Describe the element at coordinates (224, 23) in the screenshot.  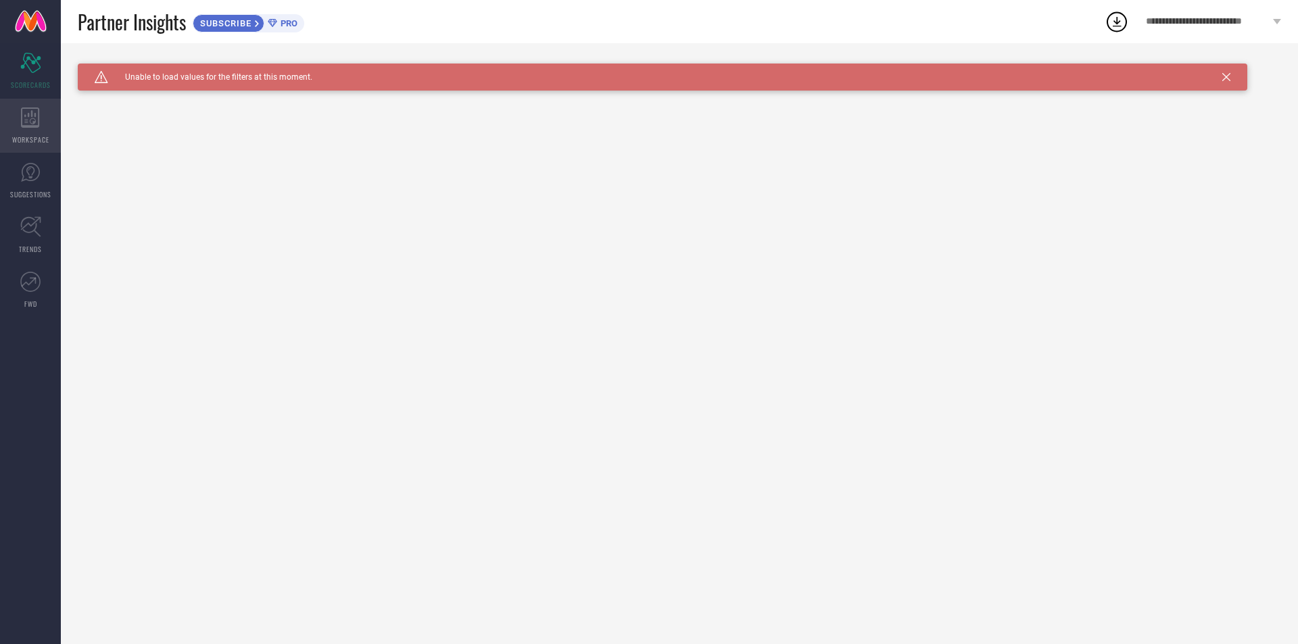
I see `span: SUBSCRIBE` at that location.